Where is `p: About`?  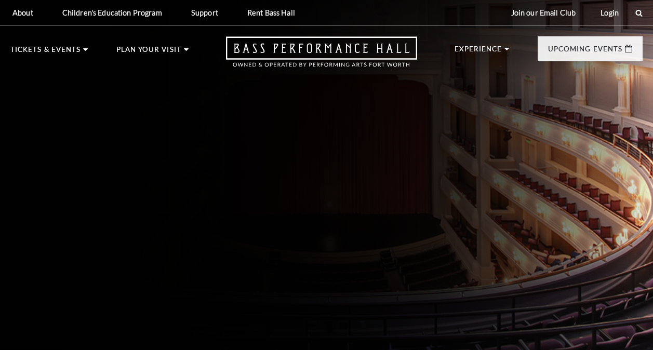 p: About is located at coordinates (23, 12).